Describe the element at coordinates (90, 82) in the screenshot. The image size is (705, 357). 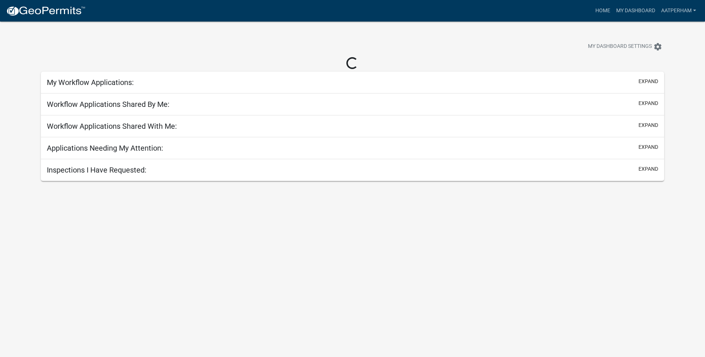
I see `h5: My Workflow Applications:` at that location.